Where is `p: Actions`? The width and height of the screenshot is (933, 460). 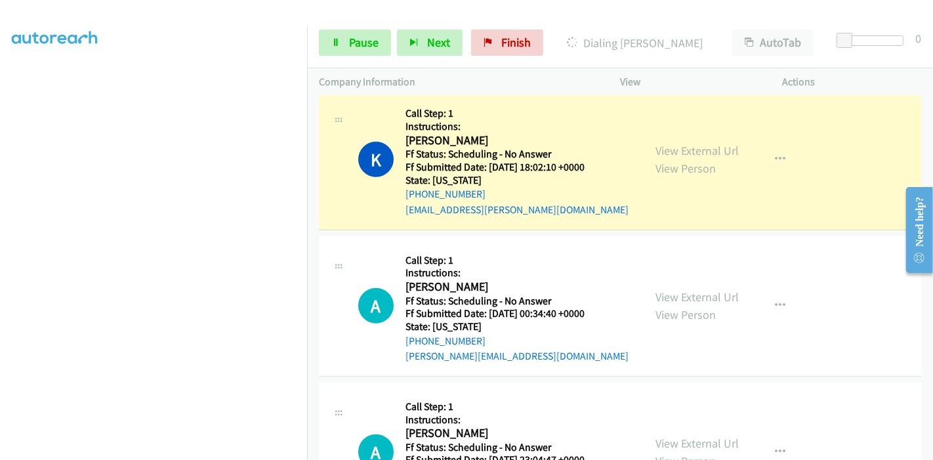 p: Actions is located at coordinates (852, 82).